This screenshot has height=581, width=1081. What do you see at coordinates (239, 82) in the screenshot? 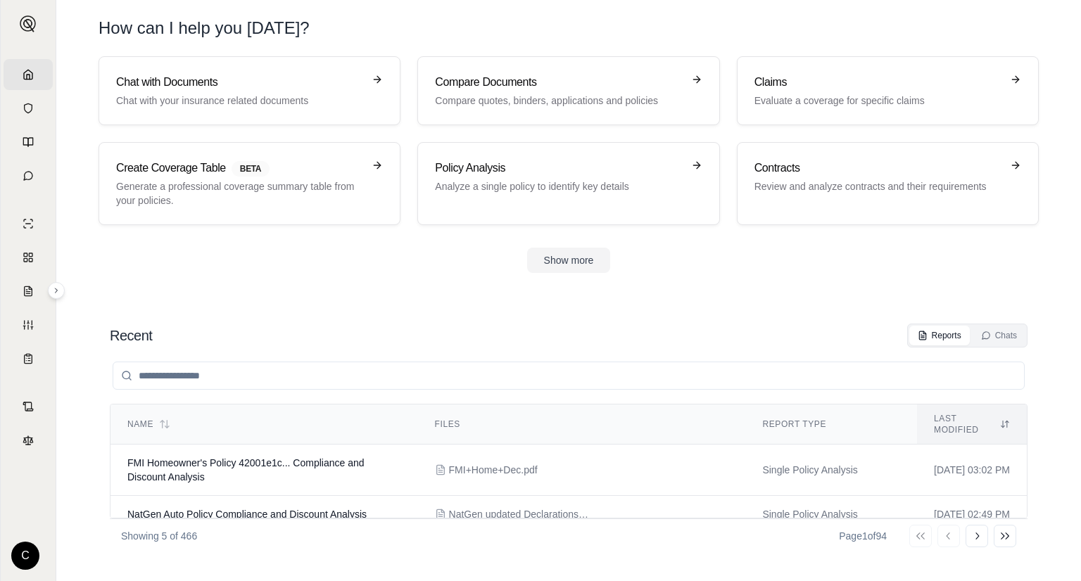
I see `h3: Chat with Documents` at bounding box center [239, 82].